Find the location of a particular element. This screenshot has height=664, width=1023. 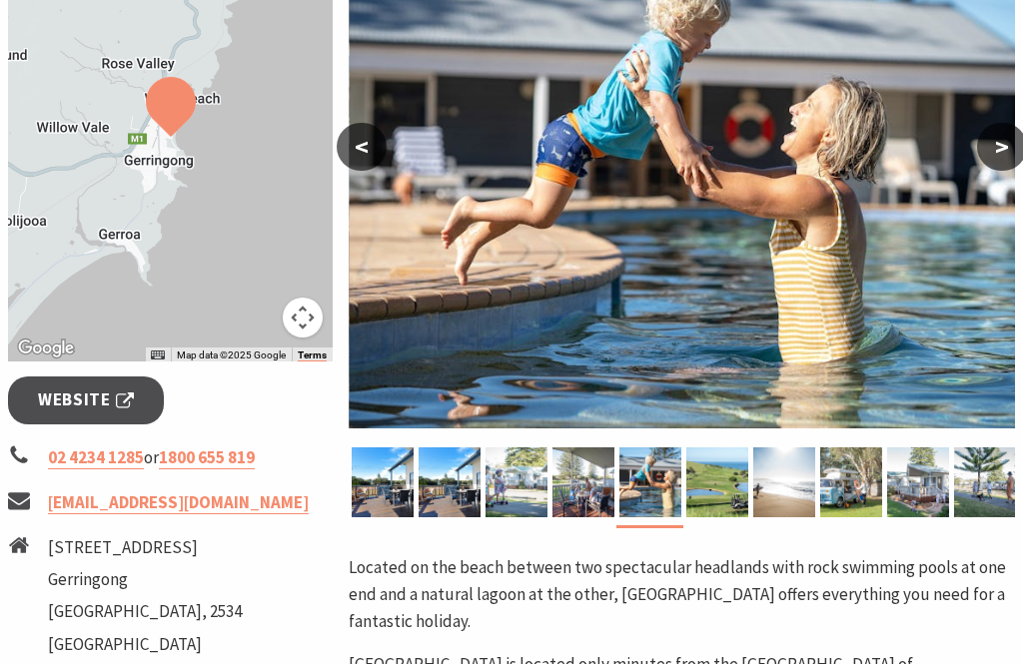

a: Open this area in Google Maps (opens a new window) is located at coordinates (46, 349).